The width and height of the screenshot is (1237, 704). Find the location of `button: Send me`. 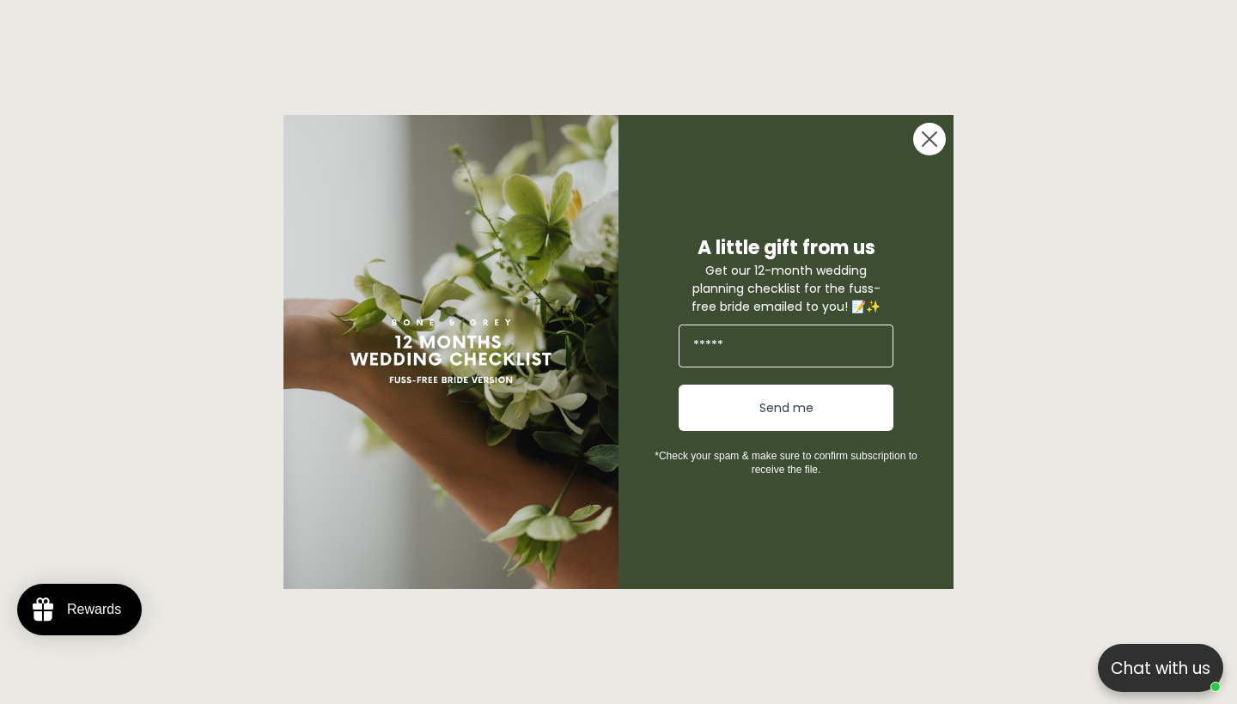

button: Send me is located at coordinates (786, 408).